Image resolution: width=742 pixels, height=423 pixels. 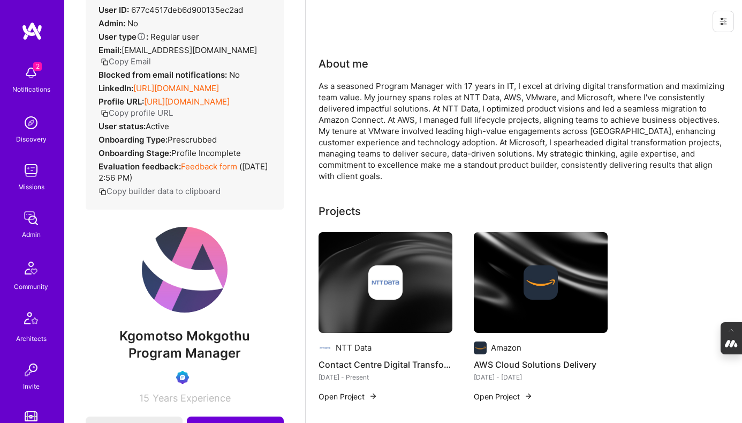 I want to click on span: prescrubbed, so click(x=192, y=139).